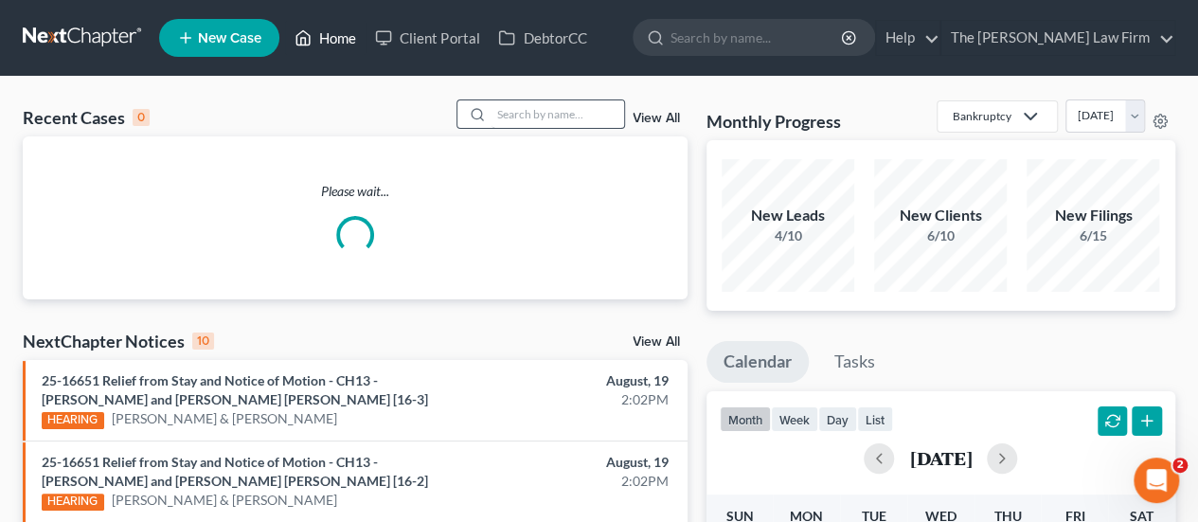 The image size is (1198, 522). I want to click on div: New Clients, so click(940, 215).